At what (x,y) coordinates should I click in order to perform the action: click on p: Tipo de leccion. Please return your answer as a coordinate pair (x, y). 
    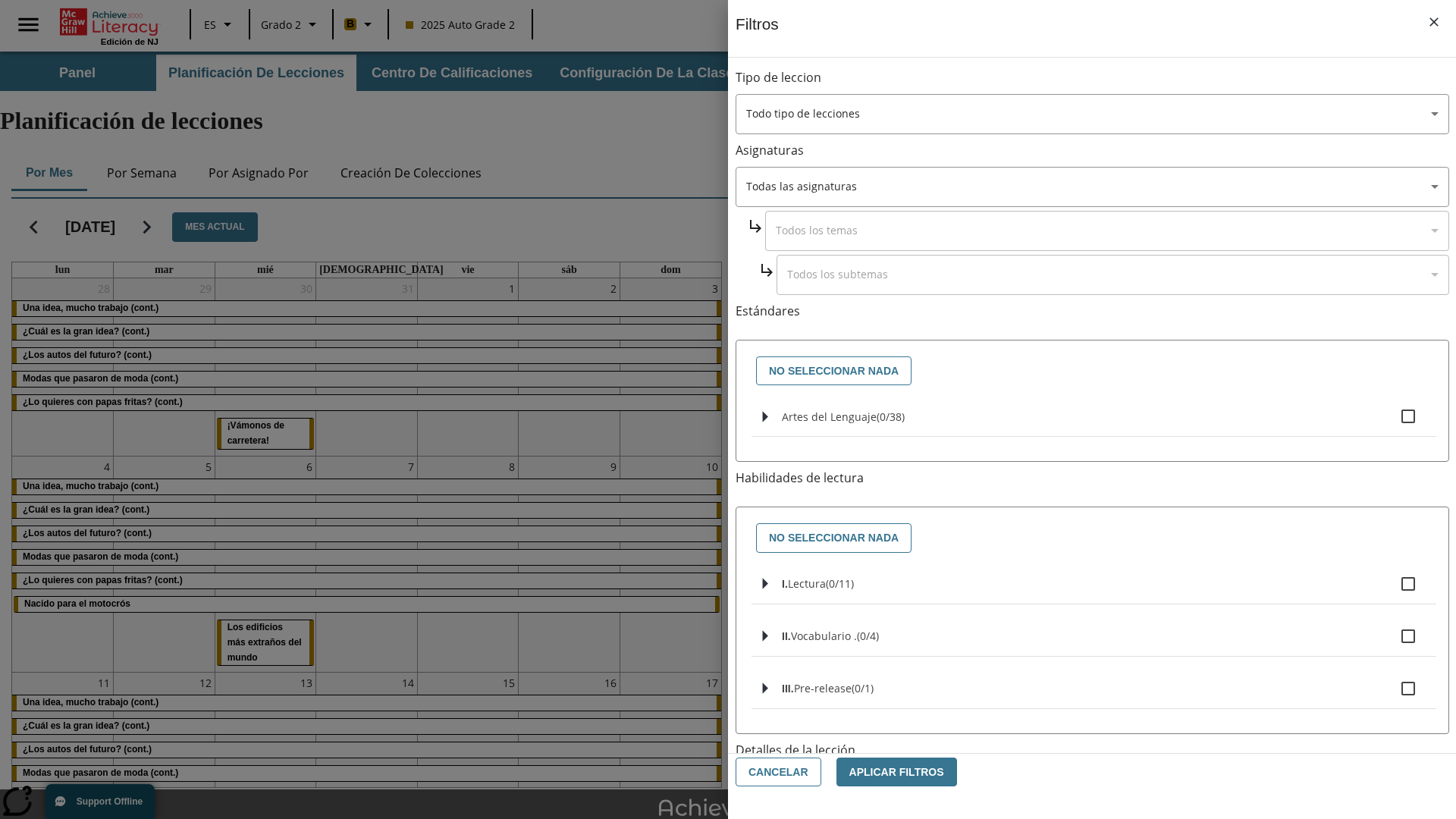
    Looking at the image, I should click on (1093, 78).